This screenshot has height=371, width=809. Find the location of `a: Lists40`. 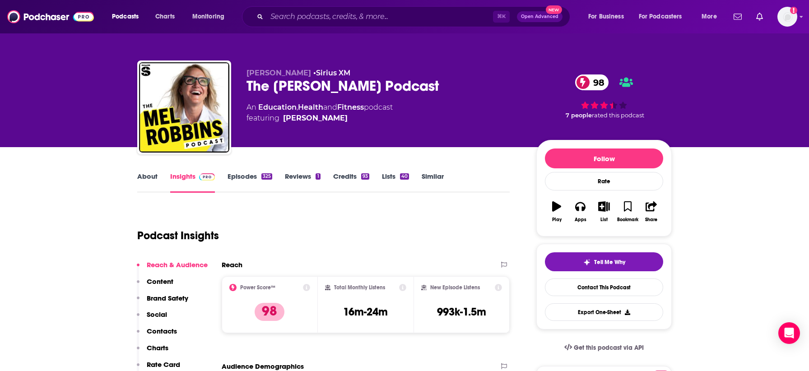

a: Lists40 is located at coordinates (395, 182).